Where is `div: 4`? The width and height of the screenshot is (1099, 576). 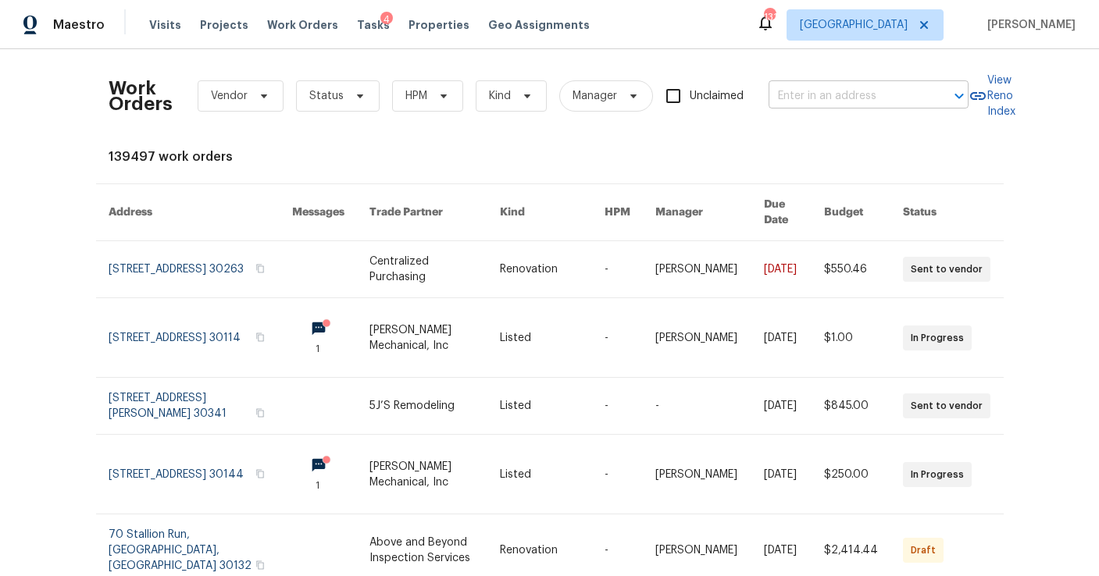
div: 4 is located at coordinates (387, 20).